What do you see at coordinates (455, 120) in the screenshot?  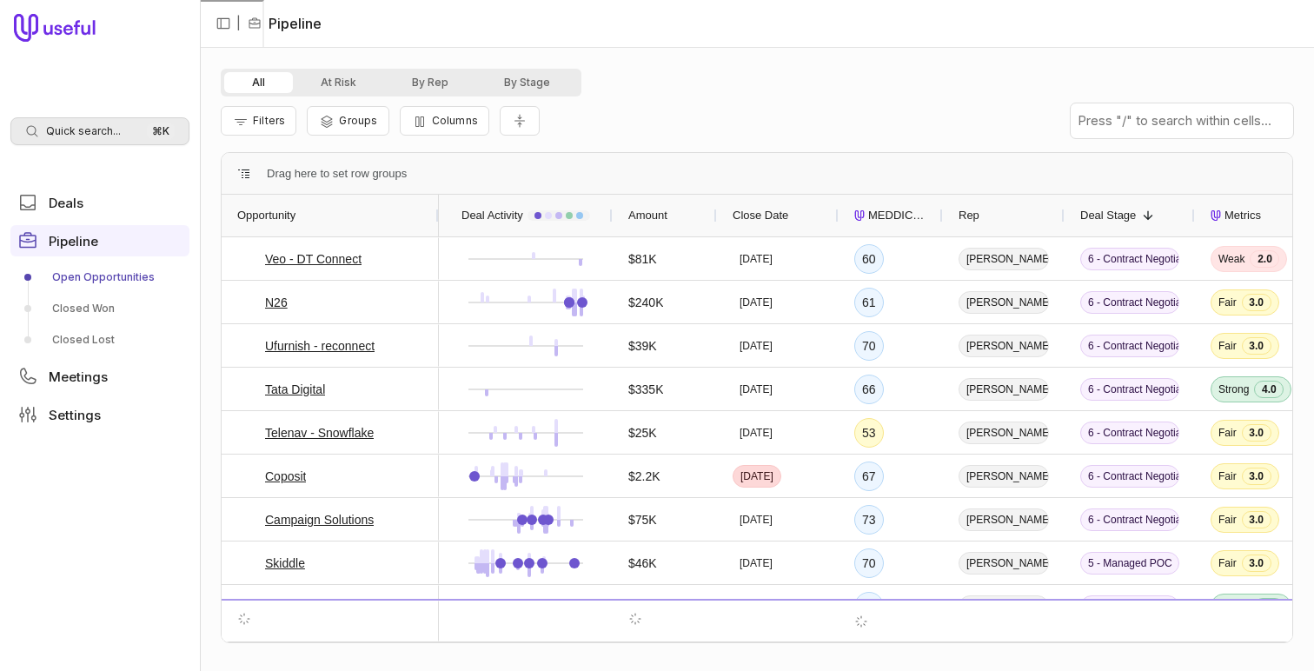 I see `span: Columns` at bounding box center [455, 120].